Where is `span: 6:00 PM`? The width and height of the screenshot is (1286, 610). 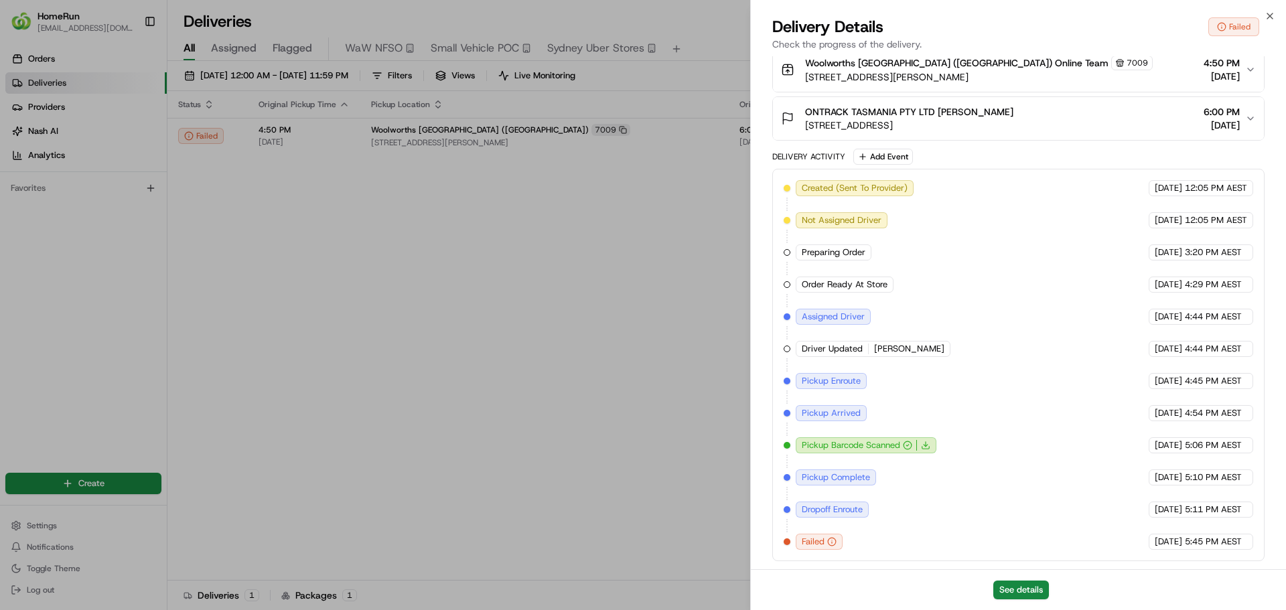
span: 6:00 PM is located at coordinates (1221, 112).